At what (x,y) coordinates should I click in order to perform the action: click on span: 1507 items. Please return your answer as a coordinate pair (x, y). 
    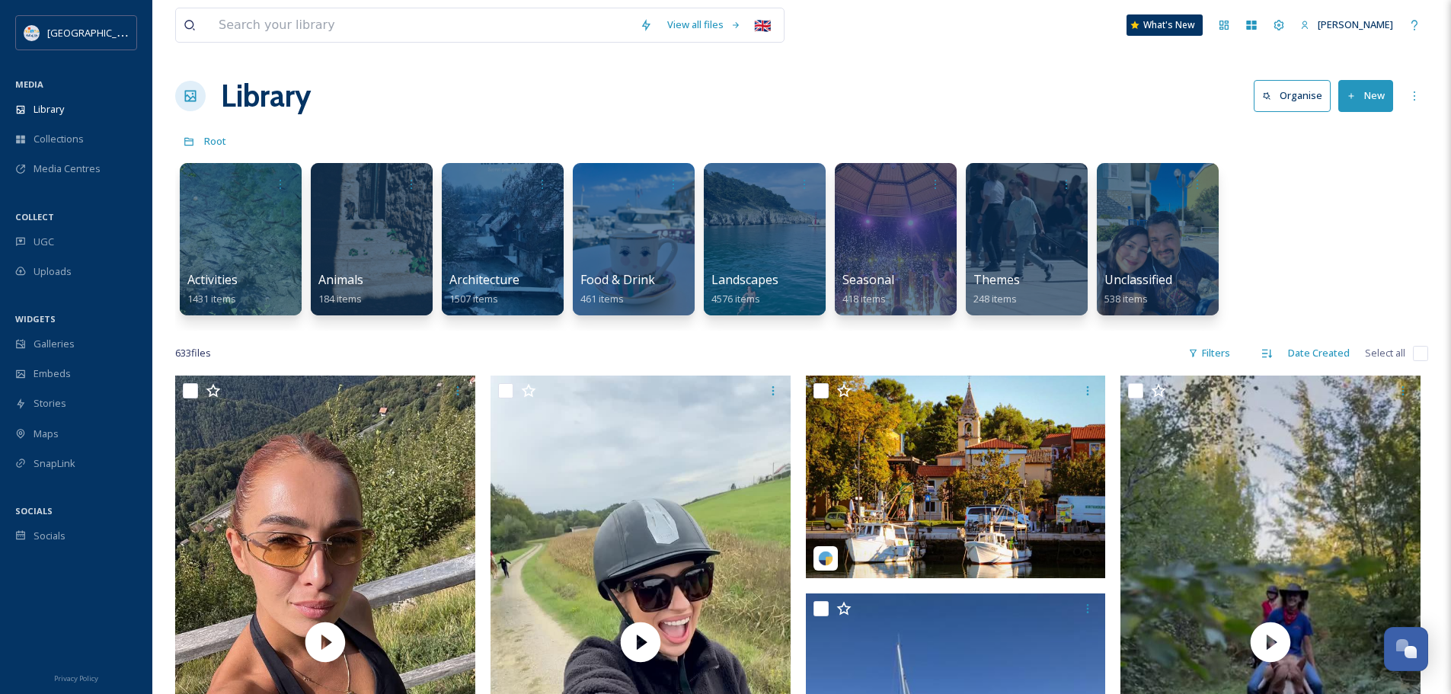
    Looking at the image, I should click on (474, 299).